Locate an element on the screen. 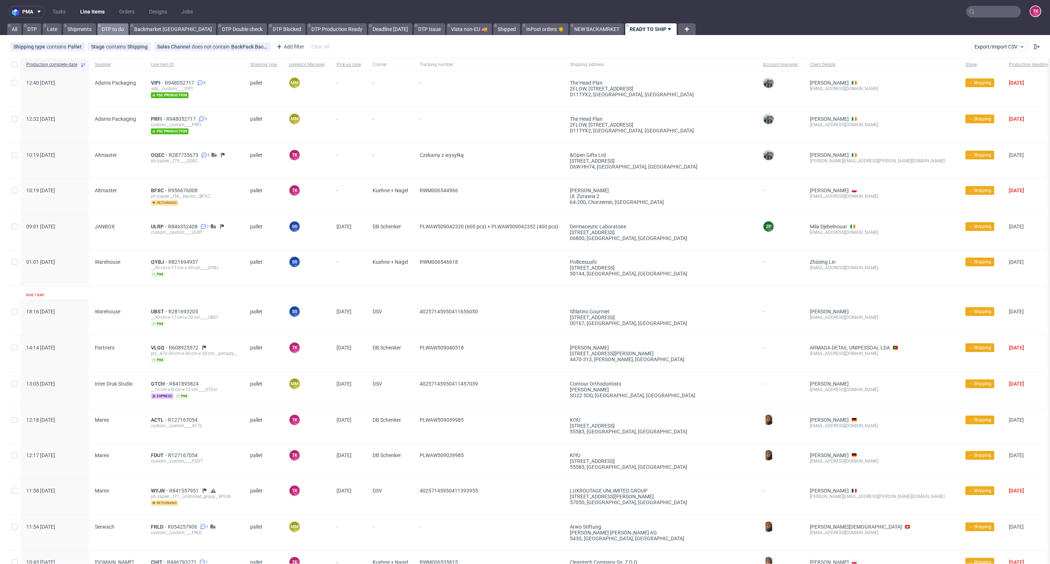 This screenshot has width=1050, height=564. span: RWM006546618 is located at coordinates (439, 262).